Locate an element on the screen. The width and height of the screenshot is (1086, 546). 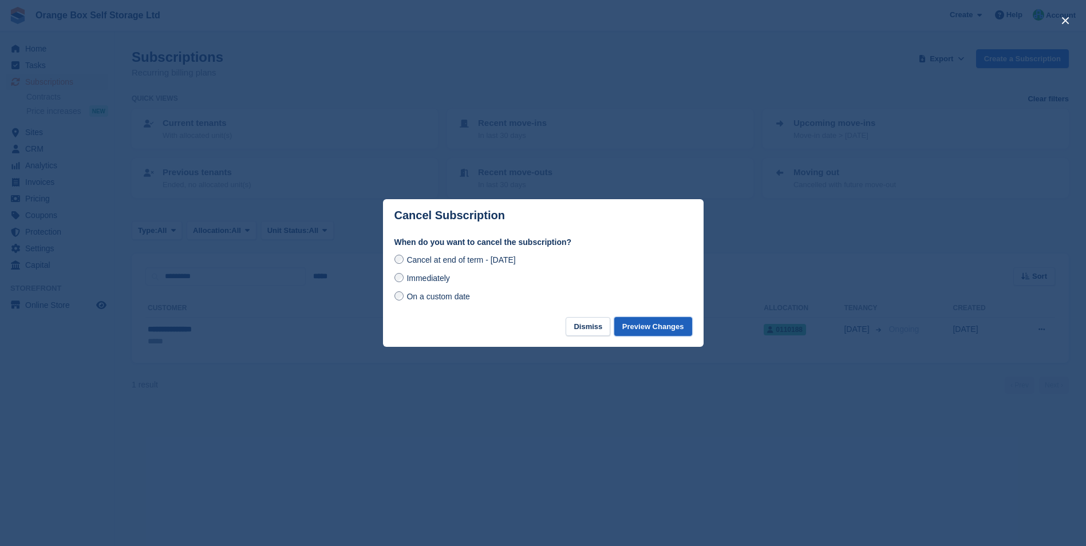
p: Cancel Subscription is located at coordinates (449, 215).